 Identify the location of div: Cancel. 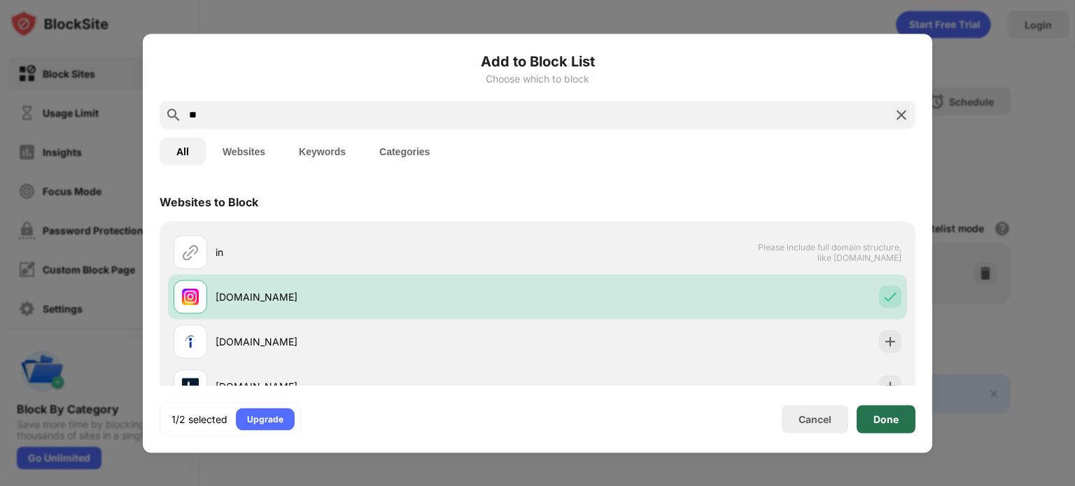
(814, 419).